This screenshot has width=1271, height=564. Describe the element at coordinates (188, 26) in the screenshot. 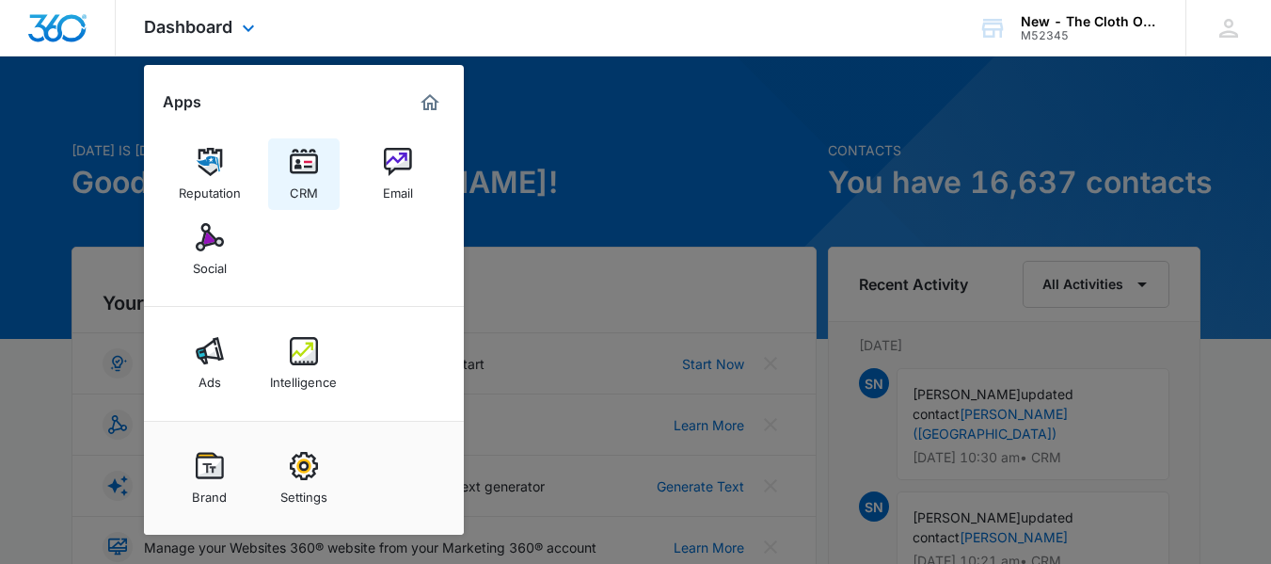

I see `span: Dashboard` at that location.